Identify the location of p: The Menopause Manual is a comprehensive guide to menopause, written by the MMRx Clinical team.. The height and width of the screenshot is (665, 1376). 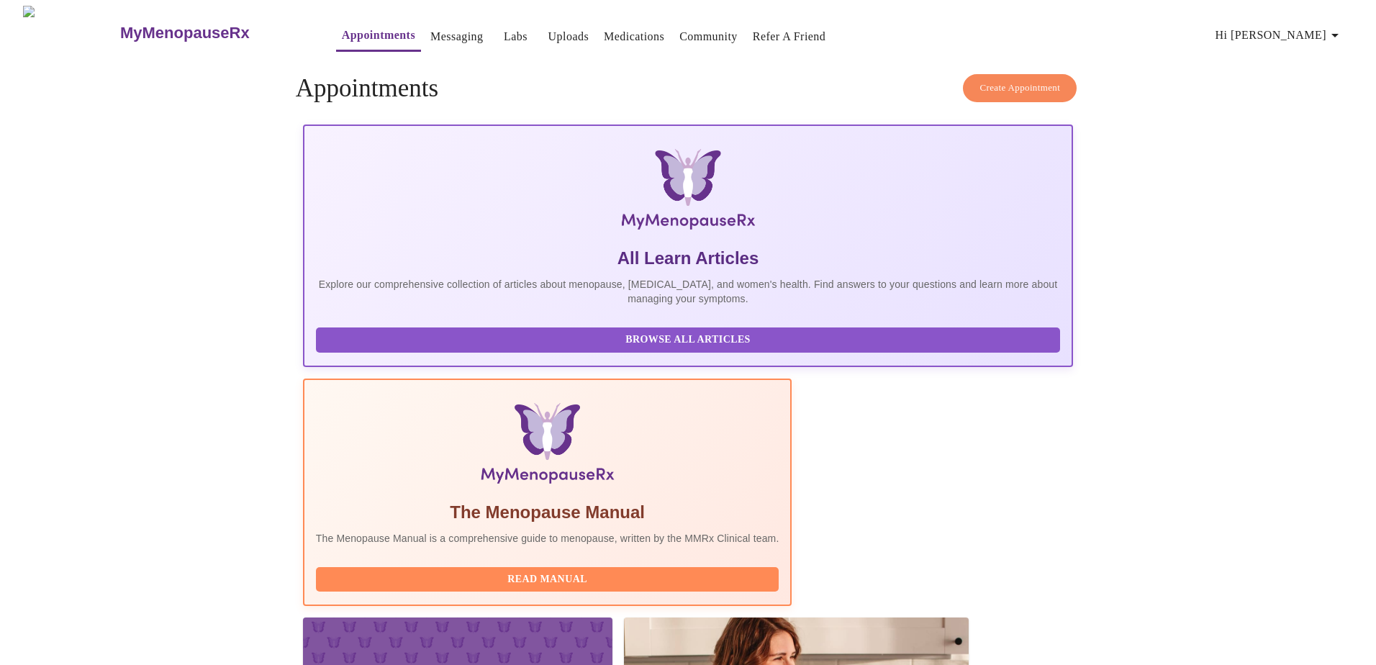
(548, 538).